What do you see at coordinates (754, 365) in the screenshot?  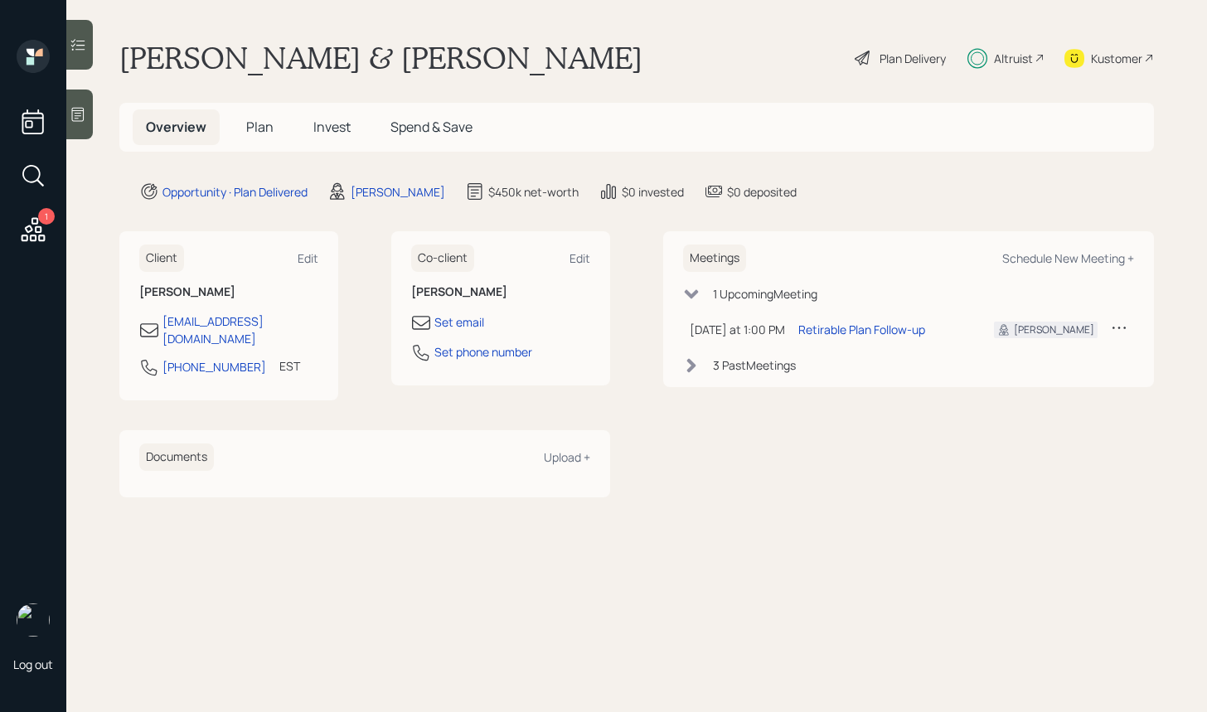 I see `div: 3 Past Meeting s` at bounding box center [754, 365].